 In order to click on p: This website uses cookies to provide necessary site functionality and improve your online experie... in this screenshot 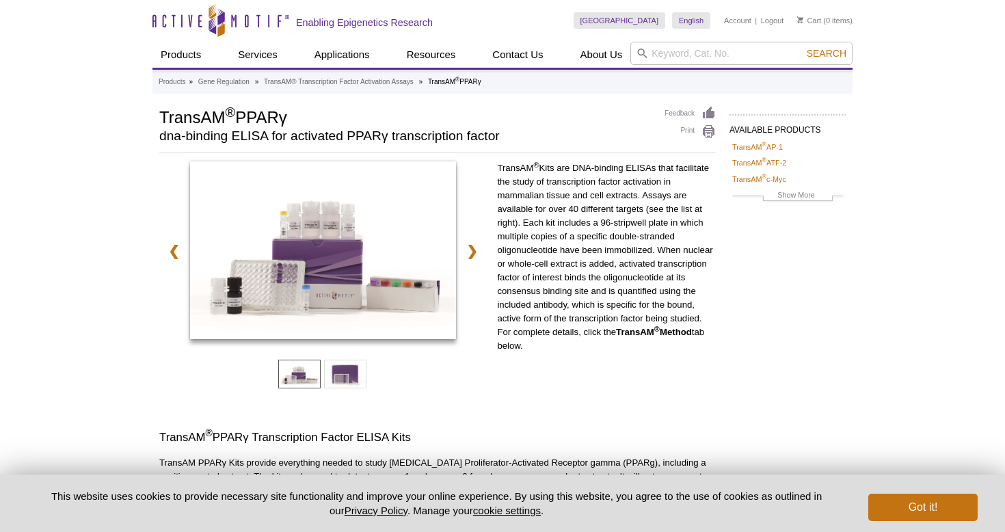, I will do `click(436, 503)`.